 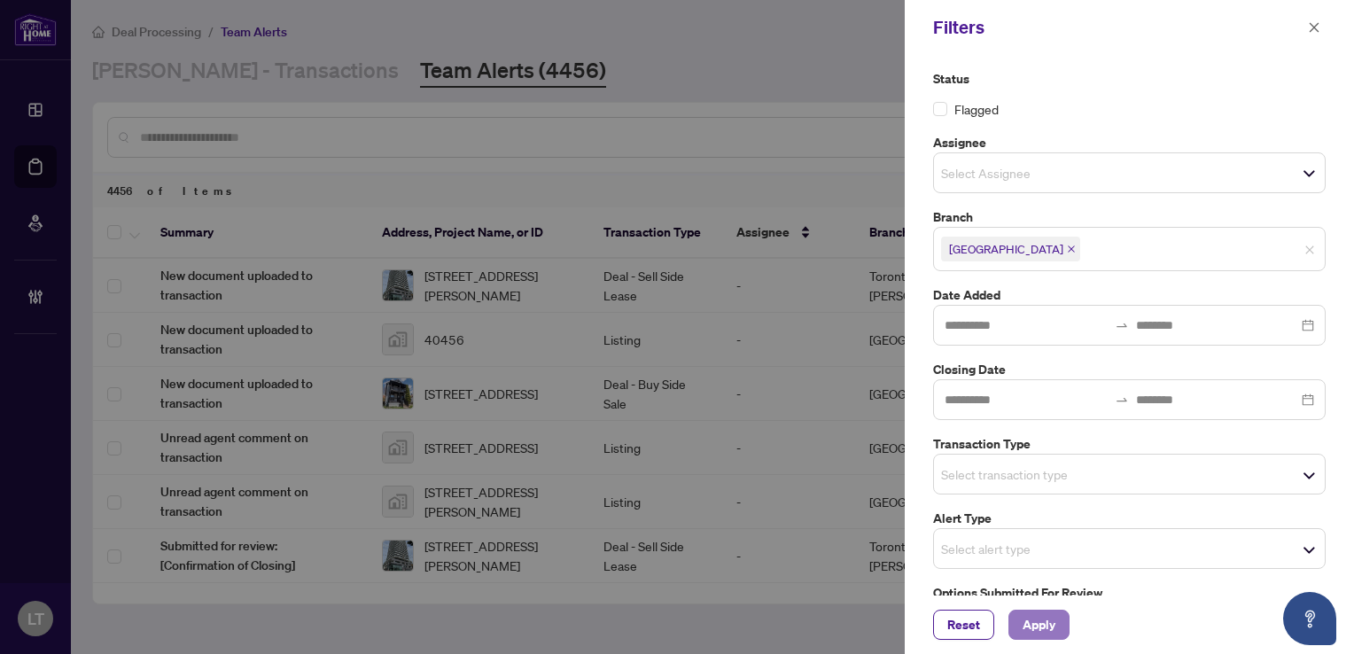 I want to click on label: Options Submitted for Review, so click(x=1129, y=593).